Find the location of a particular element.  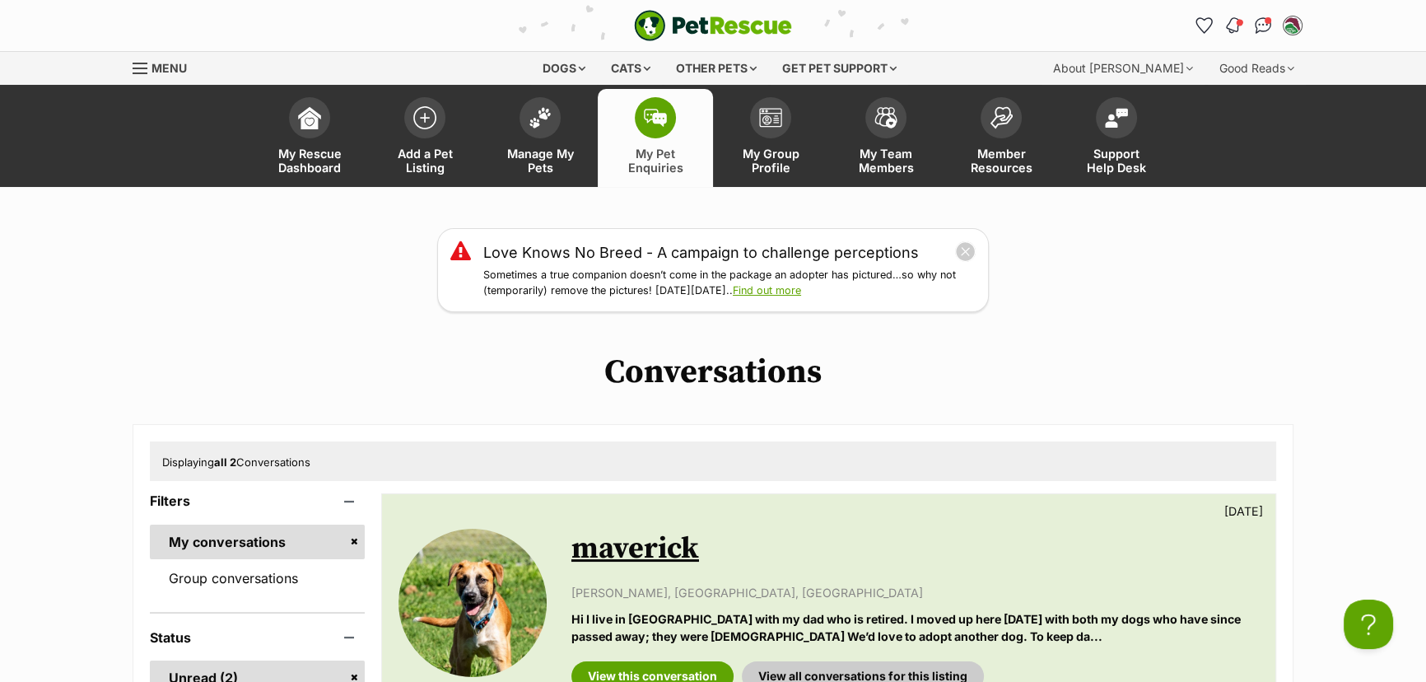

strong: all 2 is located at coordinates (225, 462).